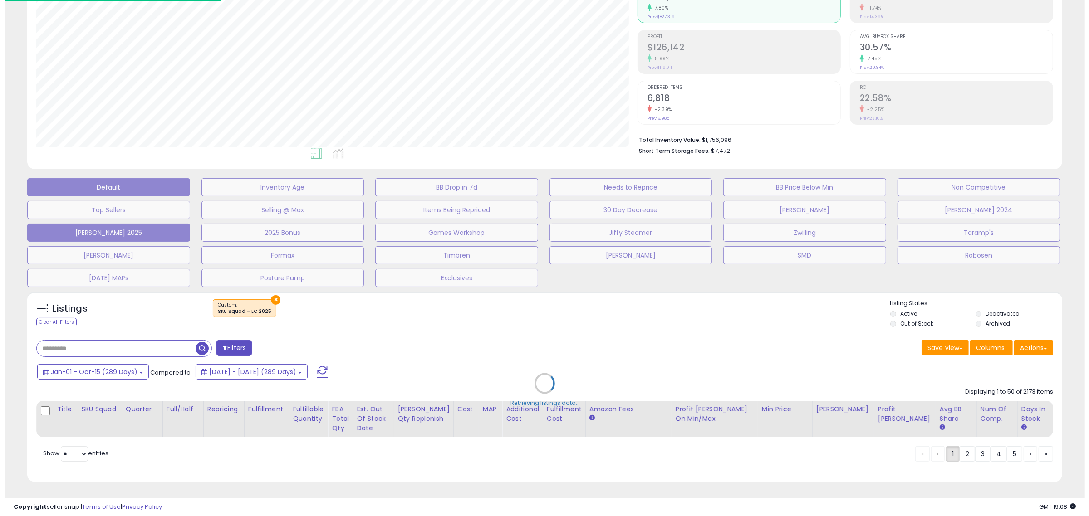 Image resolution: width=1089 pixels, height=516 pixels. Describe the element at coordinates (655, 68) in the screenshot. I see `small: Prev: $119,011` at that location.